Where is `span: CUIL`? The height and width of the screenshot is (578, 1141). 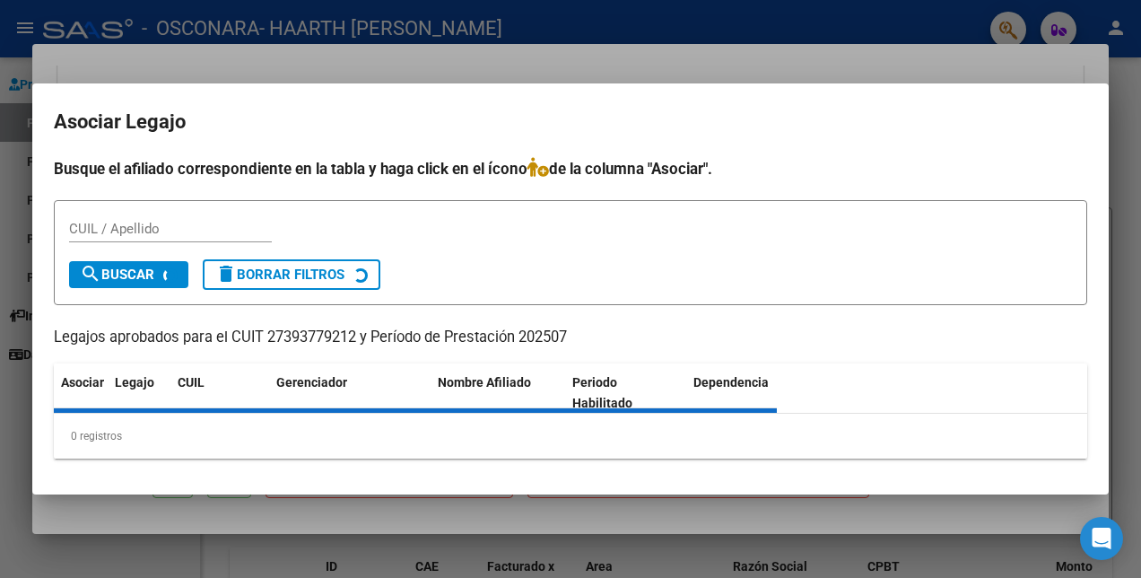 span: CUIL is located at coordinates (191, 382).